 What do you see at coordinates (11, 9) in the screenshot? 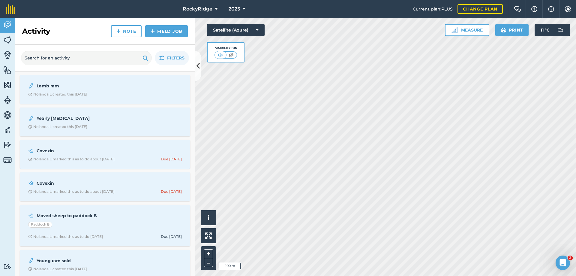
I see `img: fieldmargin Logo` at bounding box center [11, 9].